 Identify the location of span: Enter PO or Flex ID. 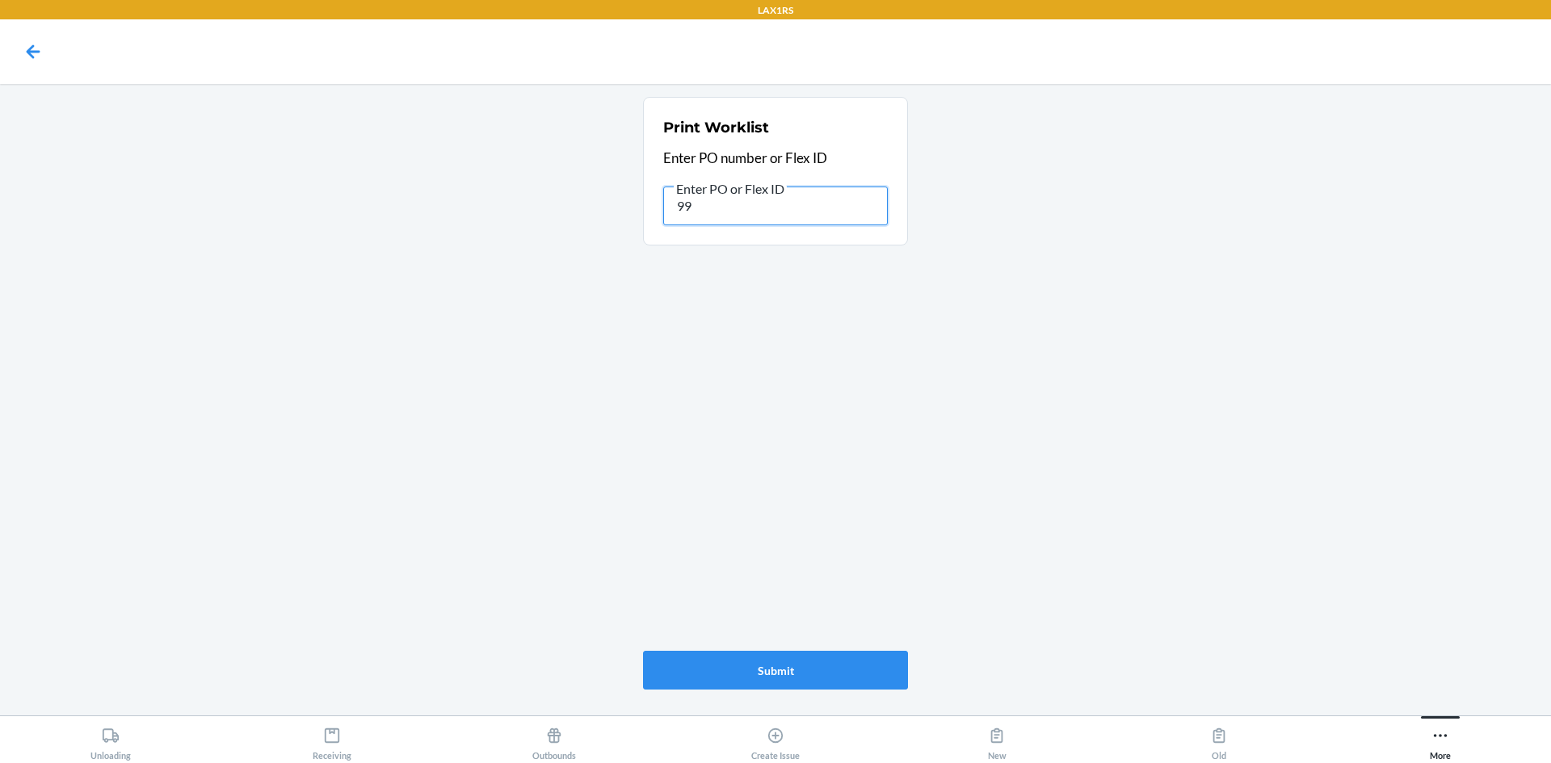
(730, 189).